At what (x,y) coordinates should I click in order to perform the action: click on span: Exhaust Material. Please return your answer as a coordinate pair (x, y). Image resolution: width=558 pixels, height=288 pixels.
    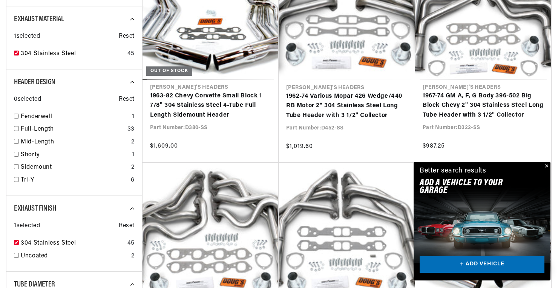
    Looking at the image, I should click on (39, 19).